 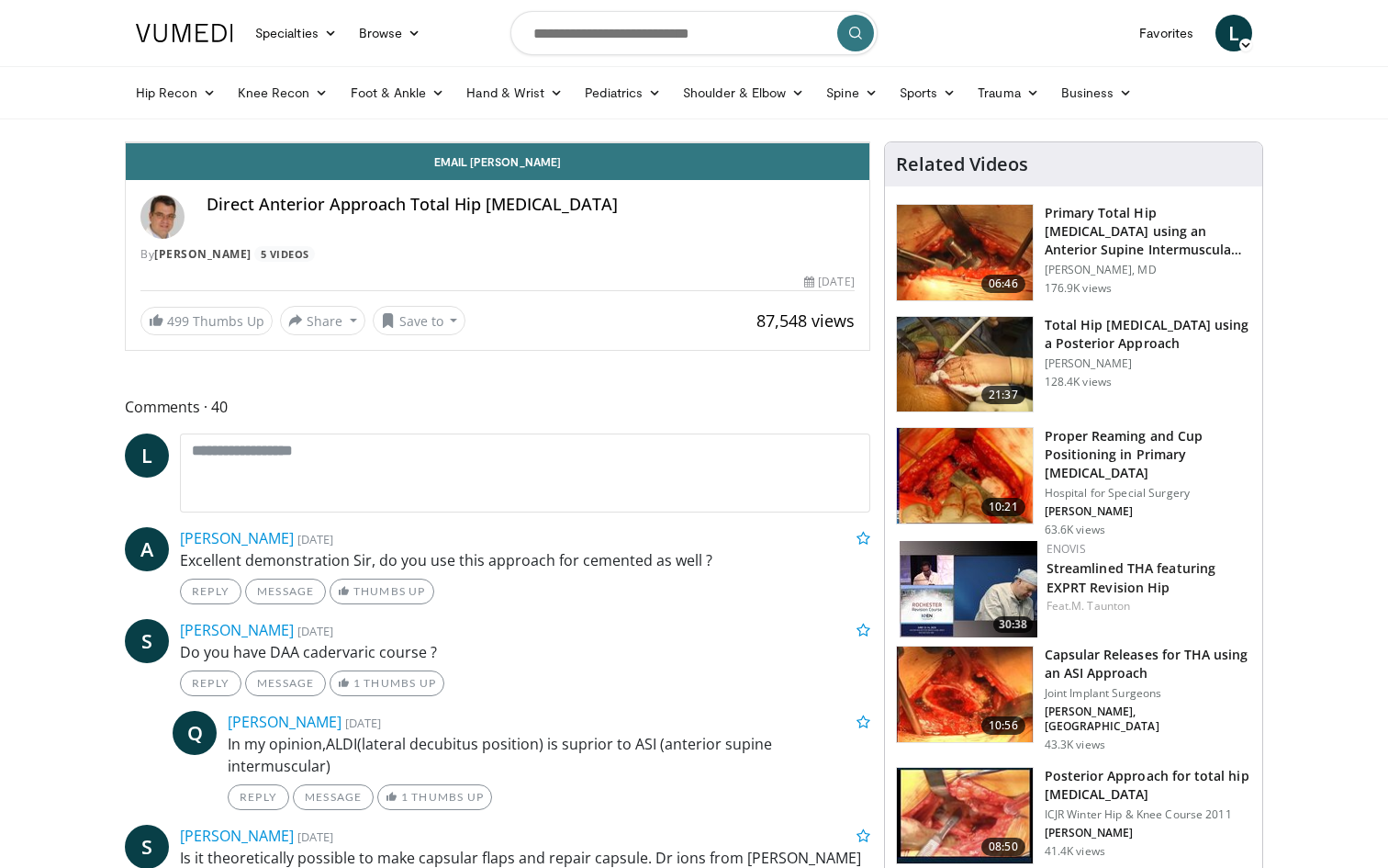 What do you see at coordinates (1148, 815) in the screenshot?
I see `p: ICJR Winter Hip & Knee Course 2011` at bounding box center [1148, 815].